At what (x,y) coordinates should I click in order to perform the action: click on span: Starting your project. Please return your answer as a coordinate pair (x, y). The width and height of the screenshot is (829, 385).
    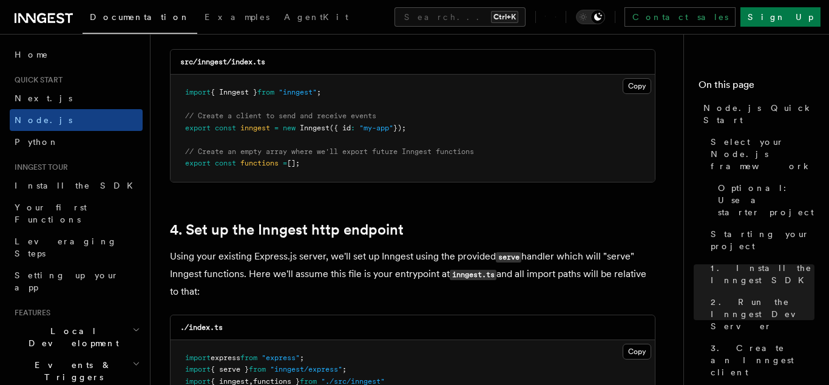
    Looking at the image, I should click on (762, 240).